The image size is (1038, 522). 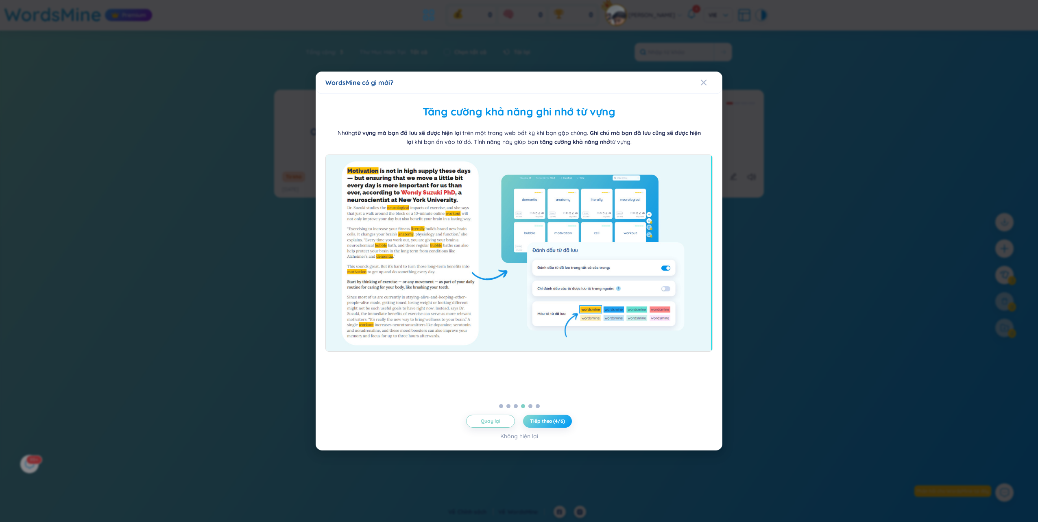 What do you see at coordinates (547, 421) in the screenshot?
I see `span: Tiếp theo (4/6)` at bounding box center [547, 421].